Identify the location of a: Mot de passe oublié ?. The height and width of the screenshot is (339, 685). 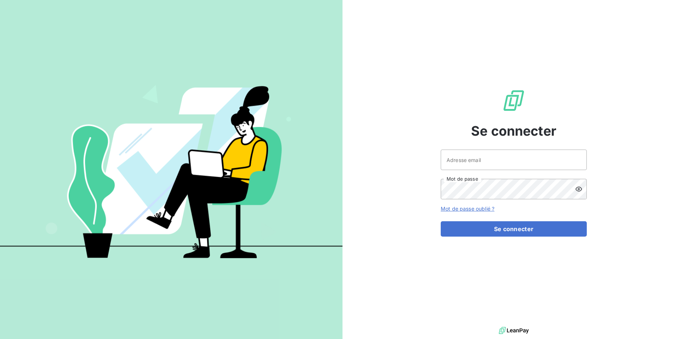
(467, 208).